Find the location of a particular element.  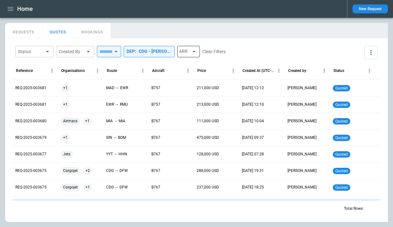

button: New Request is located at coordinates (370, 9).